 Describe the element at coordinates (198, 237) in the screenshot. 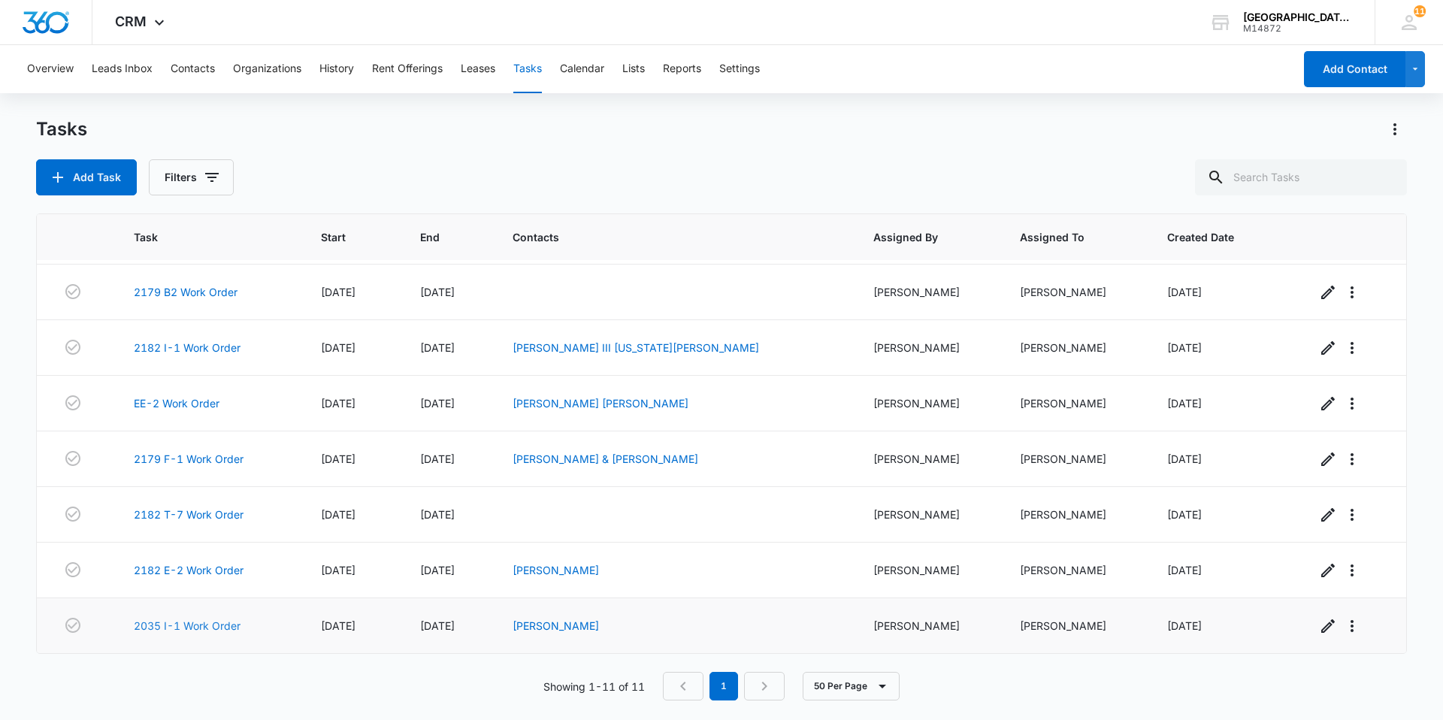

I see `span: Task` at that location.